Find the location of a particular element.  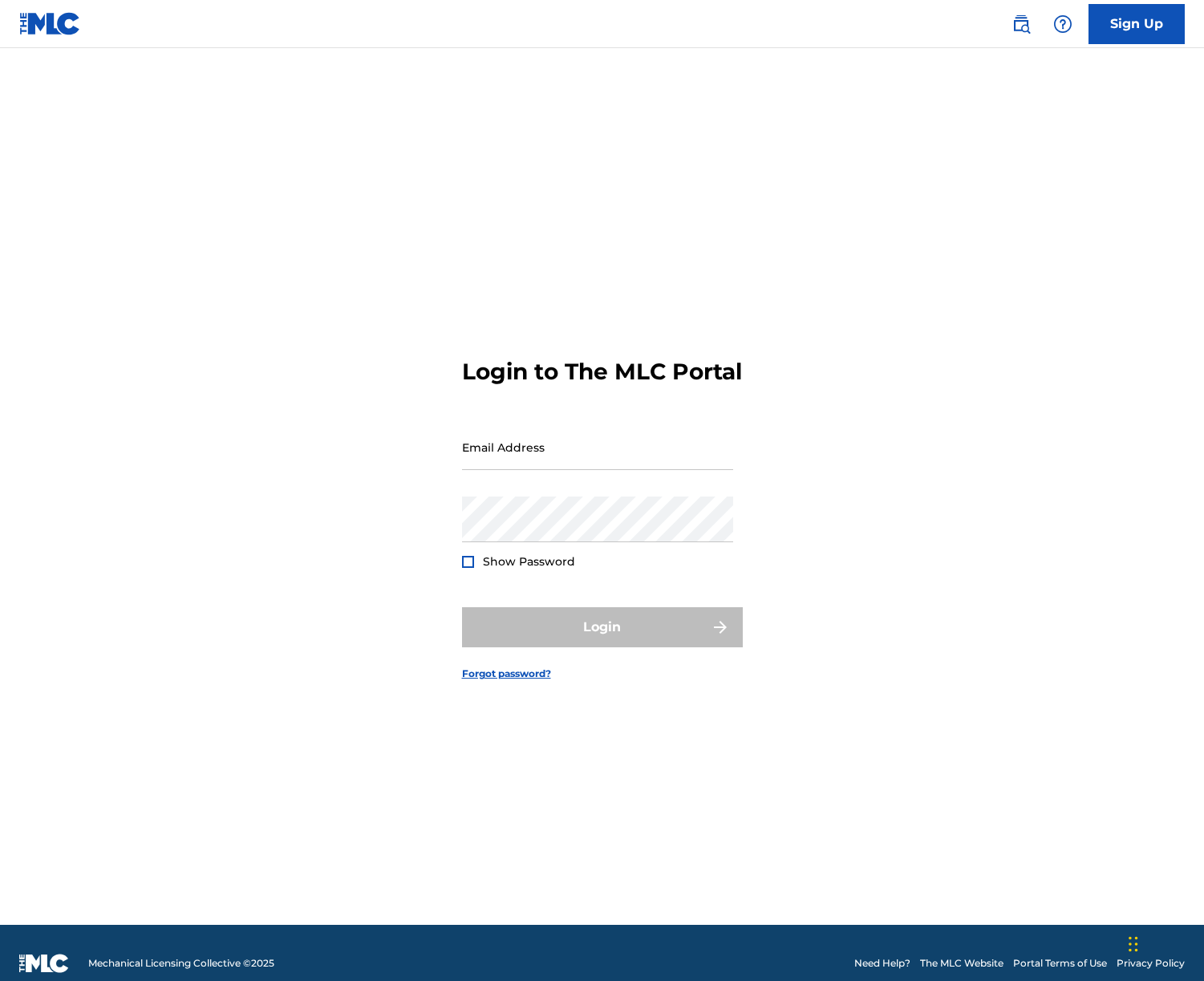

a: Privacy Policy is located at coordinates (1150, 964).